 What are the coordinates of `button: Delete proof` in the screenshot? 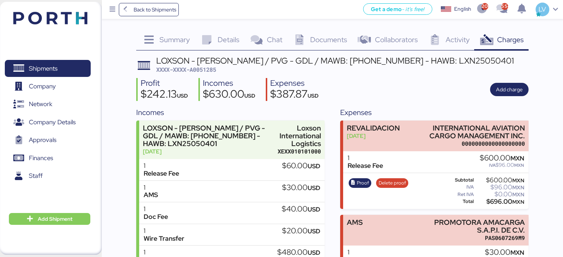 It's located at (392, 183).